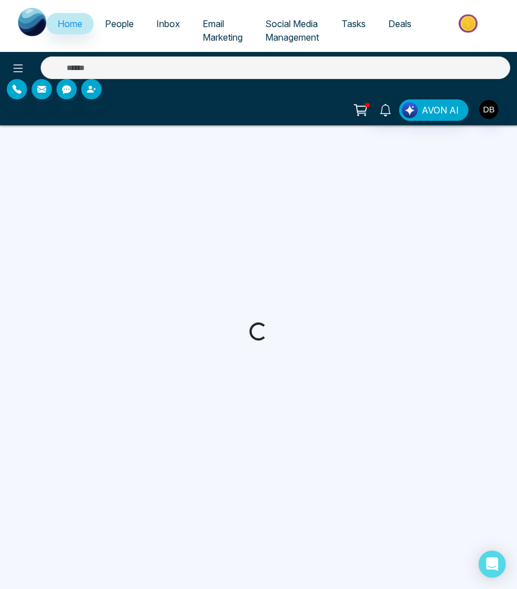 This screenshot has height=589, width=517. What do you see at coordinates (489, 110) in the screenshot?
I see `img: User Avatar` at bounding box center [489, 110].